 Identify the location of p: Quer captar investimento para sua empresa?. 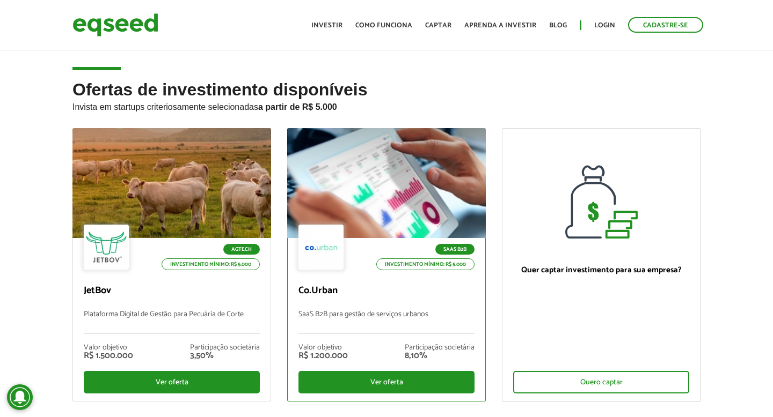
(601, 270).